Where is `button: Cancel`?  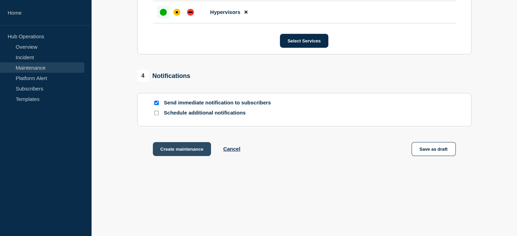 button: Cancel is located at coordinates (232, 149).